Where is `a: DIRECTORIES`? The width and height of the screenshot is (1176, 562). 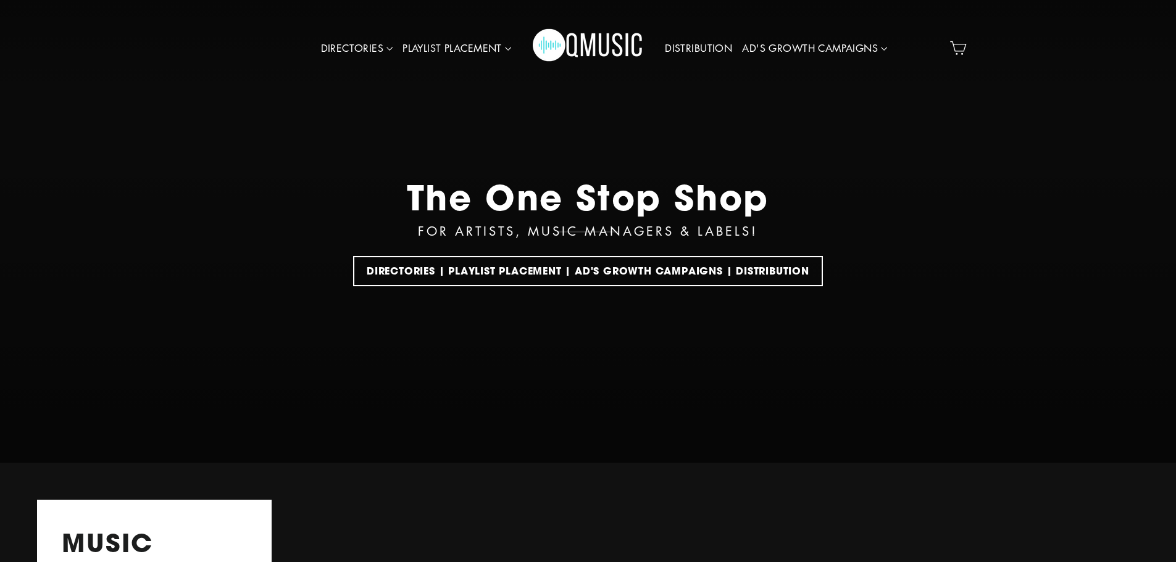
a: DIRECTORIES is located at coordinates (357, 49).